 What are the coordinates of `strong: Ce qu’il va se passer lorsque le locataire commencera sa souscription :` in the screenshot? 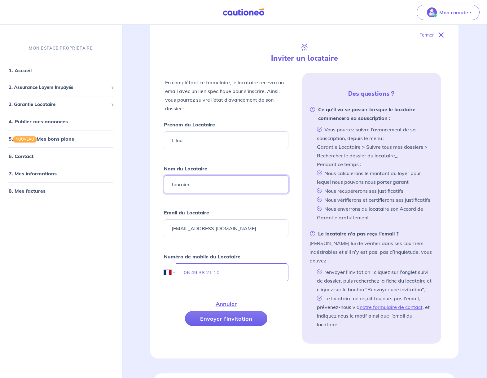 It's located at (372, 114).